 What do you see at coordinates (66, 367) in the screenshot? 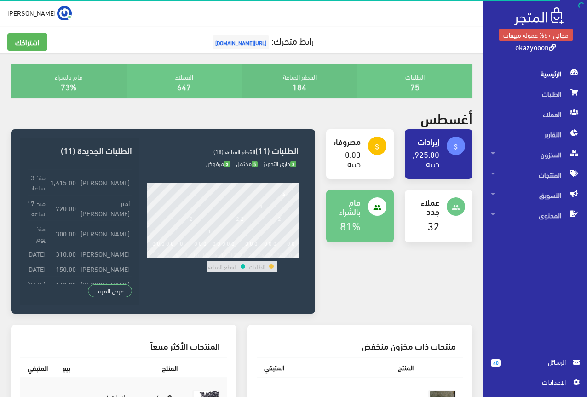
I see `th: بيع` at bounding box center [66, 367].